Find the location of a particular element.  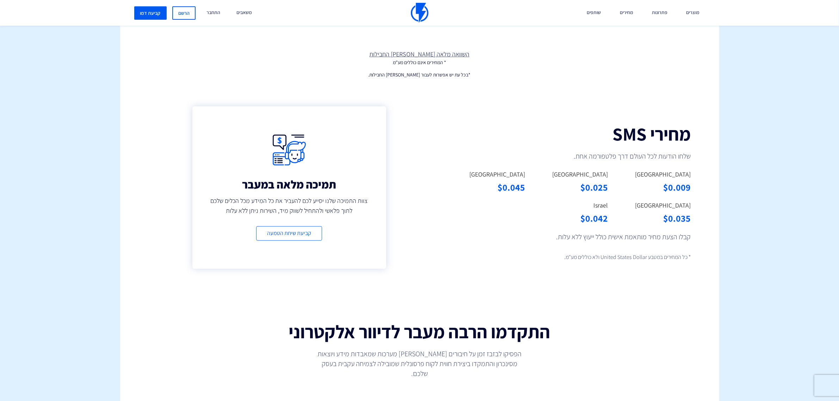

p: צוות התמיכה שלנו יסייע לכם להעביר את כל המידע מכל הכלים שלכם לתוך פלאשי ולהתחיל לשווק מיד, השירות... is located at coordinates (289, 206).